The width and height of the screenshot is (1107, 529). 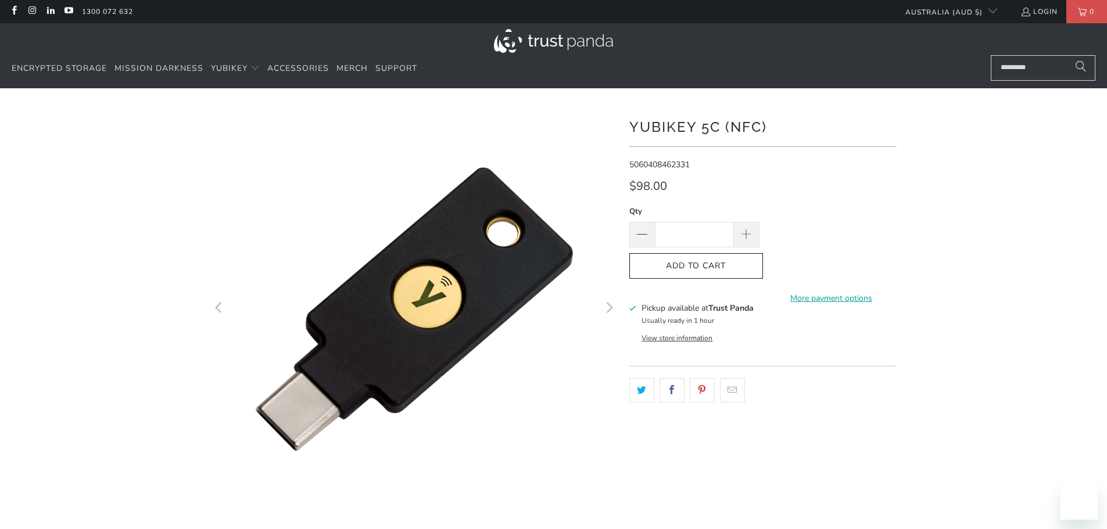 What do you see at coordinates (298, 69) in the screenshot?
I see `a: Accessories` at bounding box center [298, 69].